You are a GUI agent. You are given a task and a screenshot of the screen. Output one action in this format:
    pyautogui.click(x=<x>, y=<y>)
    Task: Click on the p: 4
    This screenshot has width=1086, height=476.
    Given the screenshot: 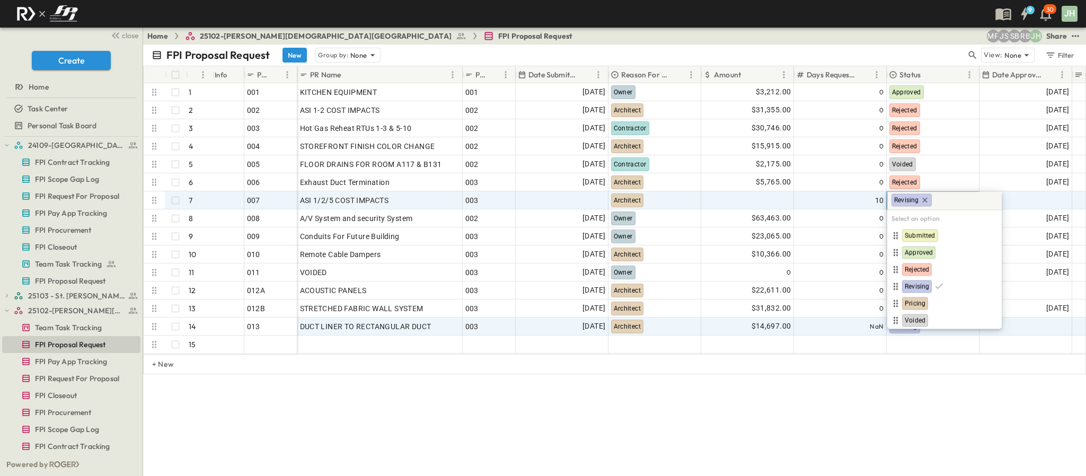 What is the action you would take?
    pyautogui.click(x=191, y=146)
    